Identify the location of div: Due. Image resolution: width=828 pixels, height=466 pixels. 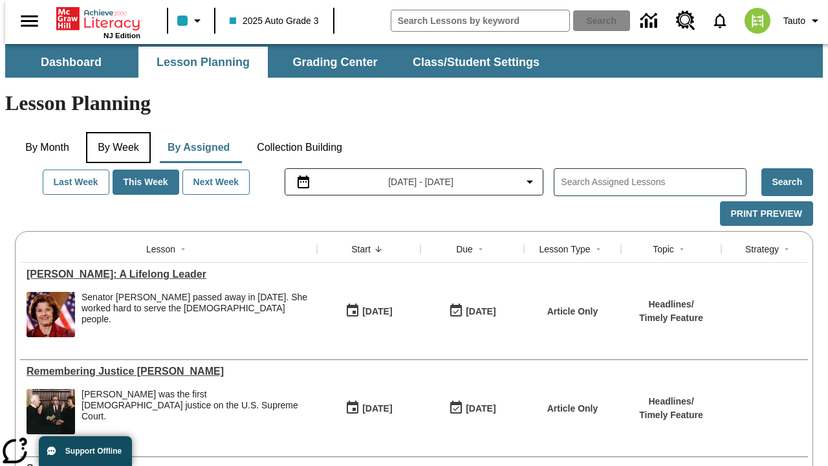
(465, 249).